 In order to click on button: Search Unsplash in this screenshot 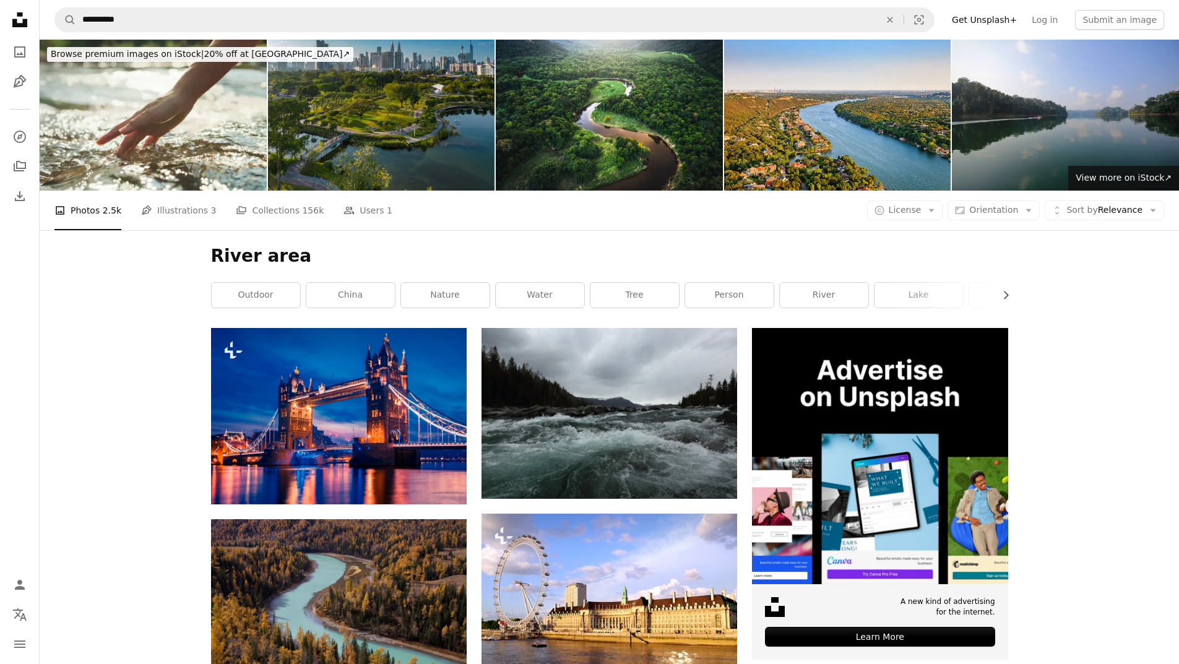, I will do `click(66, 20)`.